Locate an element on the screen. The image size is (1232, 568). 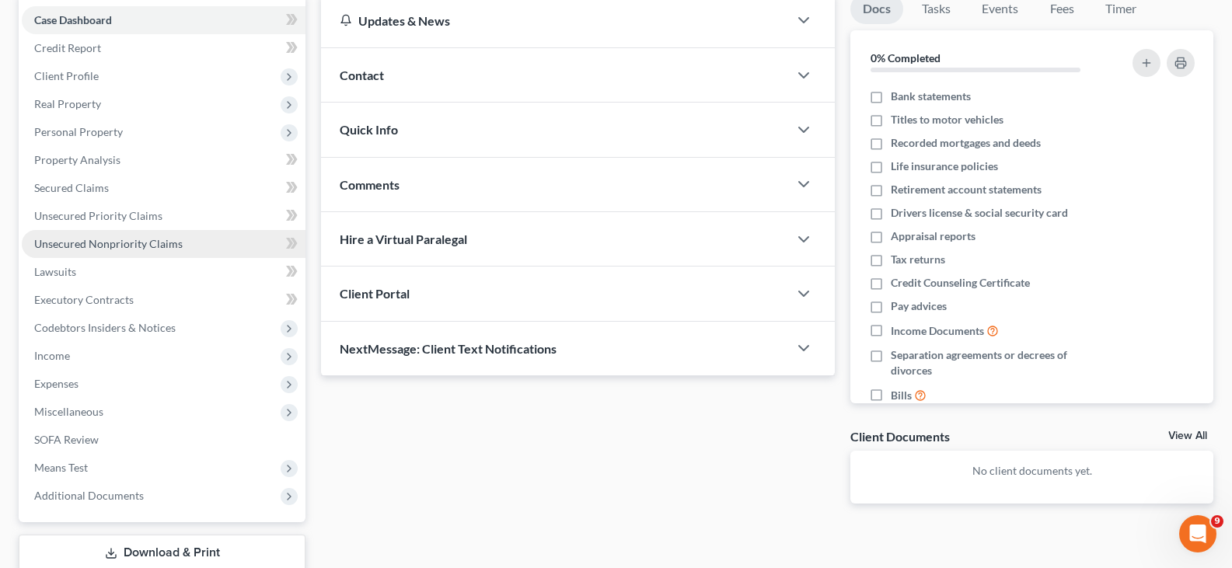
strong: 0% Completed is located at coordinates (905, 58).